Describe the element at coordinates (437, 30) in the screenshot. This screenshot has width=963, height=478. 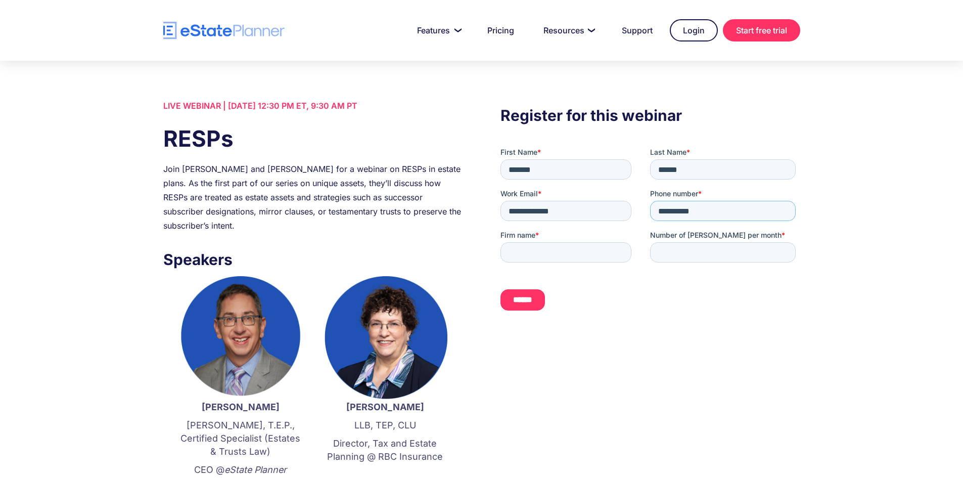
I see `a: Features` at that location.